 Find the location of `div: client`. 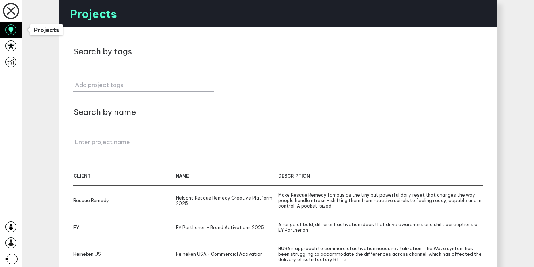

div: client is located at coordinates (125, 176).